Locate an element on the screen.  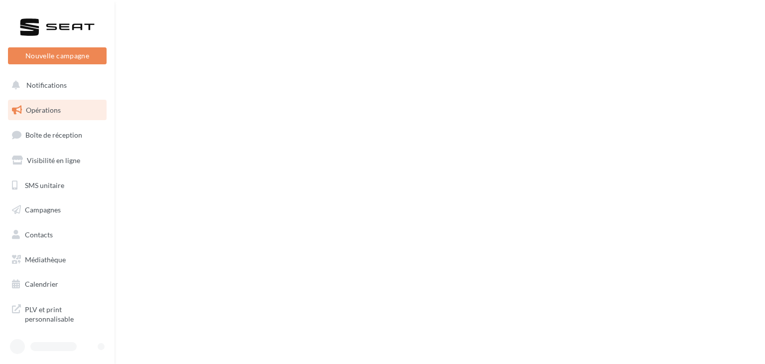
span: PLV et print personnalisable is located at coordinates (64, 313).